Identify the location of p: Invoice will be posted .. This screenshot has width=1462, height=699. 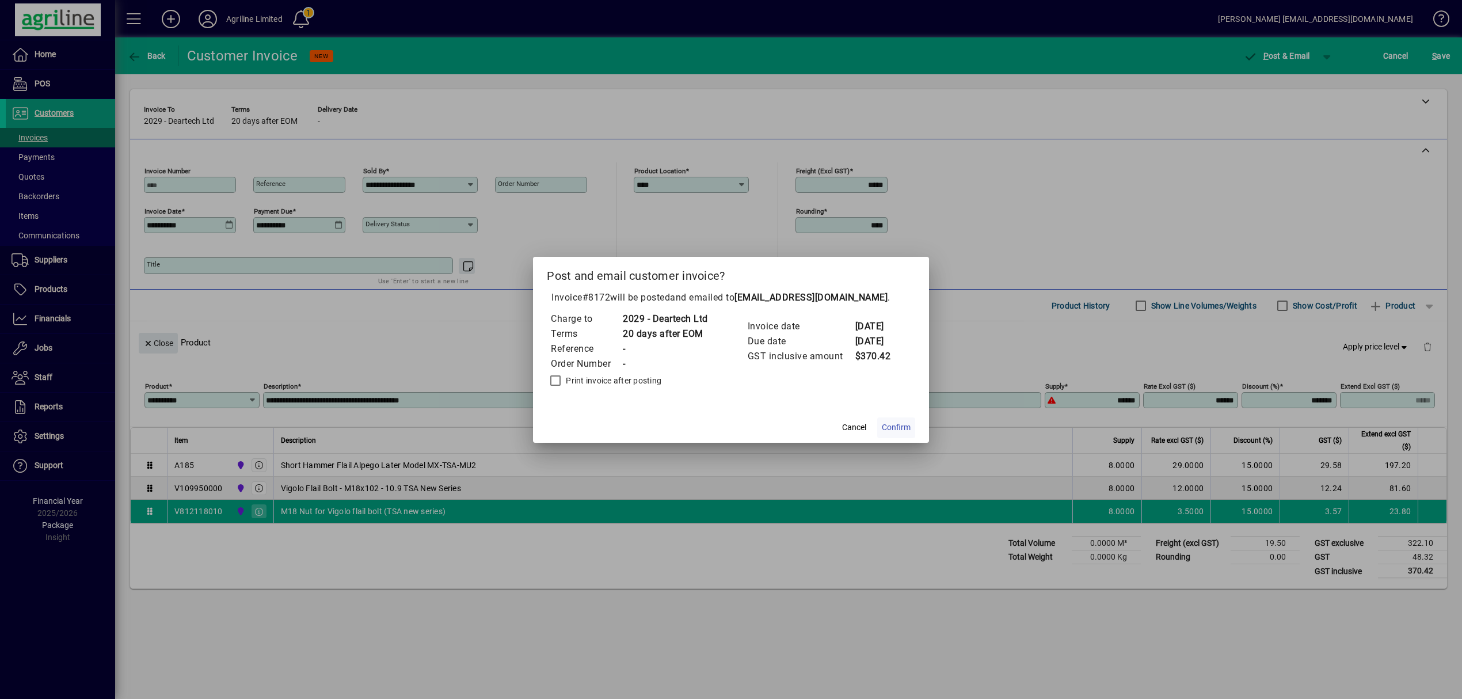
(731, 298).